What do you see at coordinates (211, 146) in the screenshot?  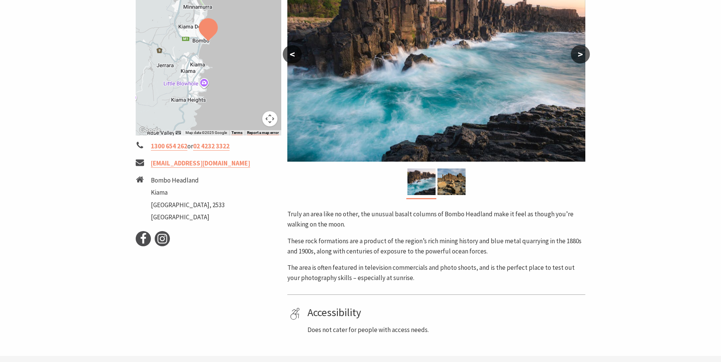 I see `a: 02 4232 3322` at bounding box center [211, 146].